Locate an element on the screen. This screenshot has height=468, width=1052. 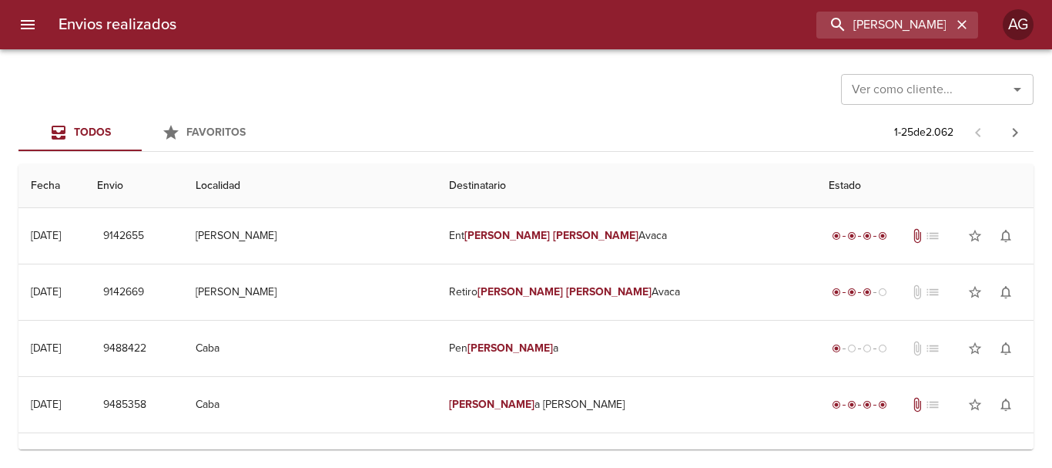
th: Localidad is located at coordinates (310, 186).